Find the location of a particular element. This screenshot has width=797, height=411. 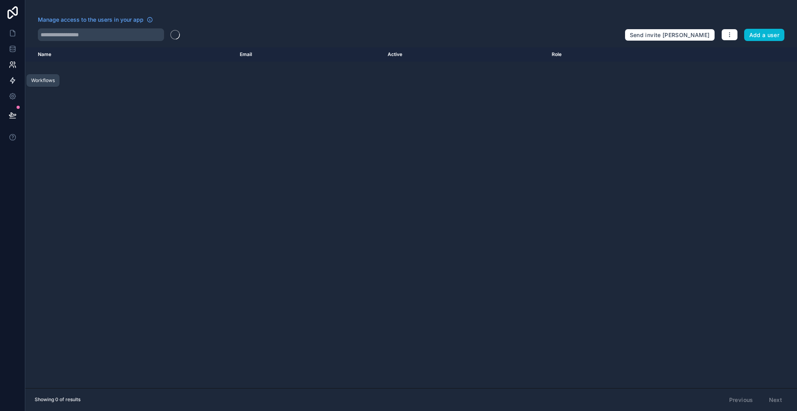

button: Add a user is located at coordinates (764, 35).